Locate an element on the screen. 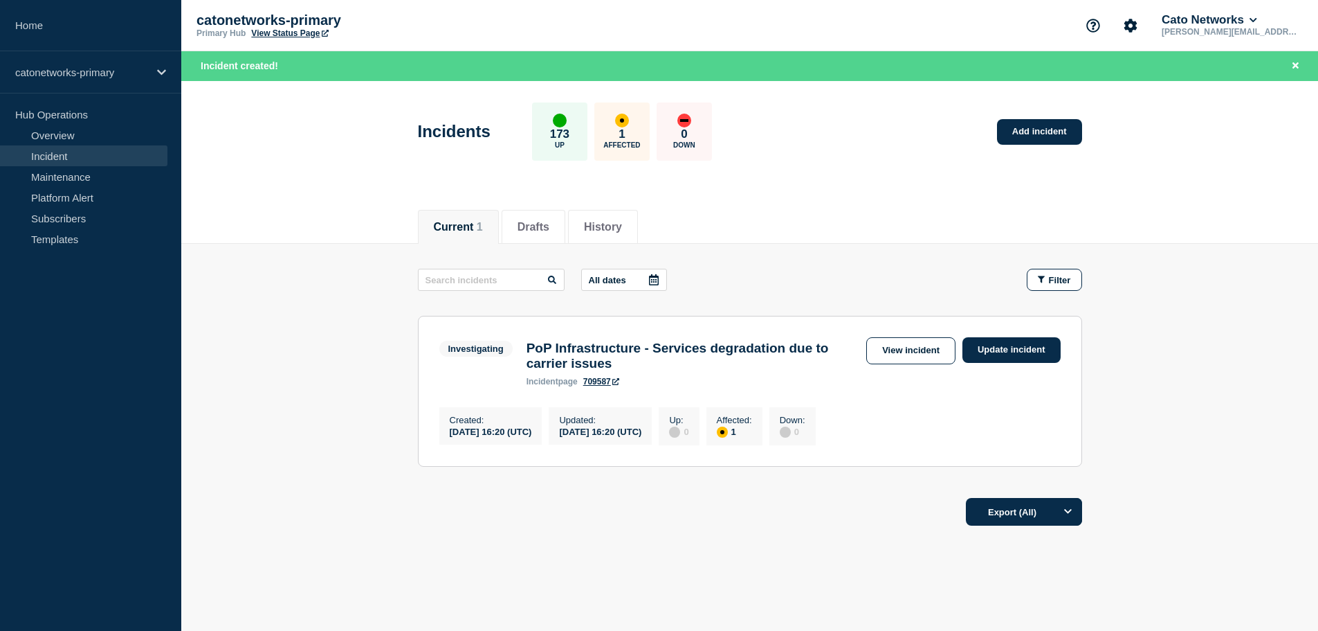  p: 173 is located at coordinates (560, 134).